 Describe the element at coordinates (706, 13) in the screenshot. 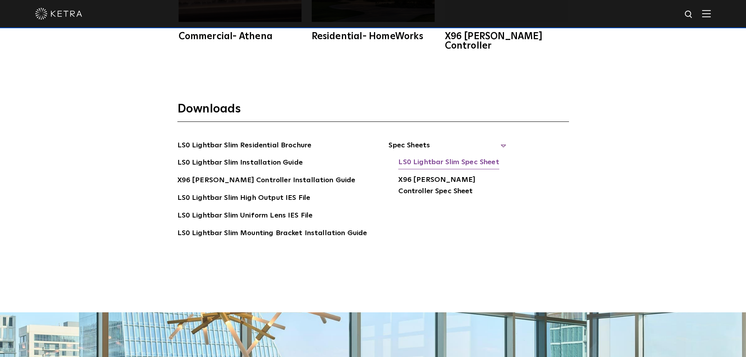

I see `img: Hamburger%20Nav.svg` at that location.